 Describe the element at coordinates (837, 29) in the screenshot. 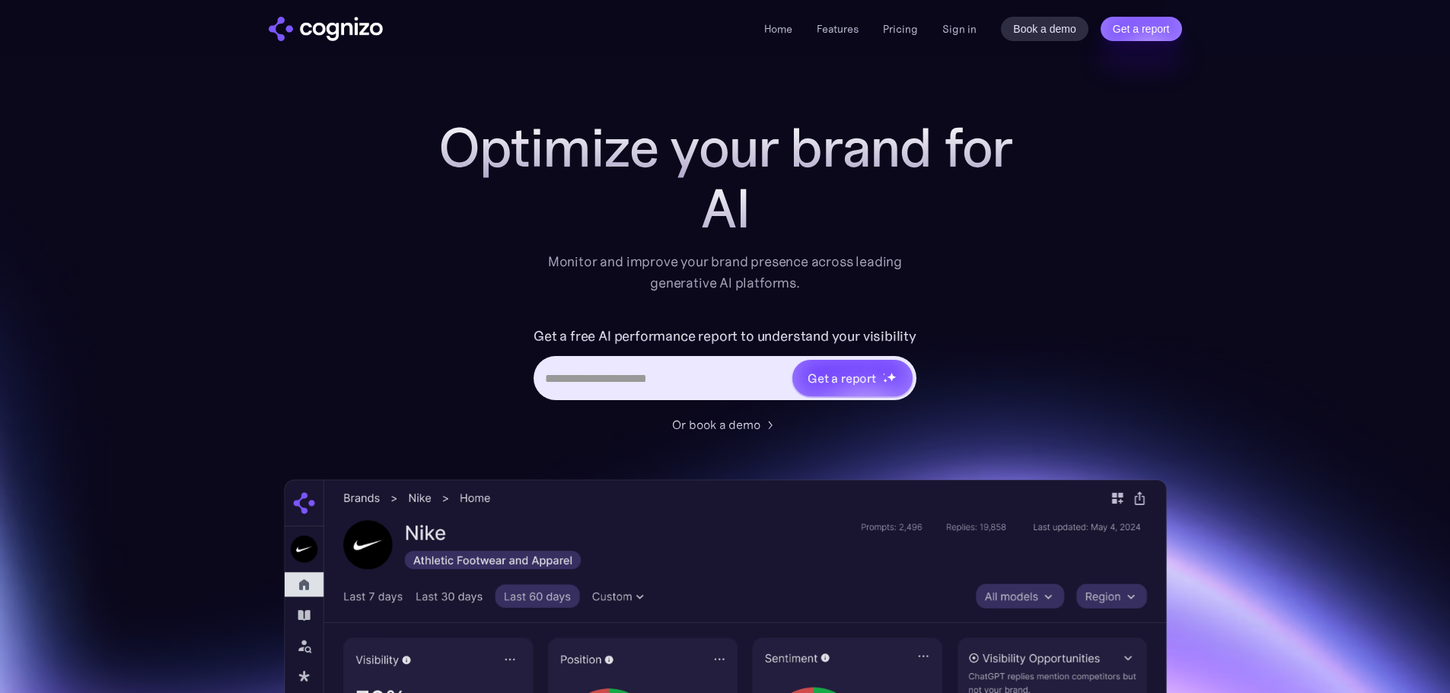

I see `a: Features` at that location.